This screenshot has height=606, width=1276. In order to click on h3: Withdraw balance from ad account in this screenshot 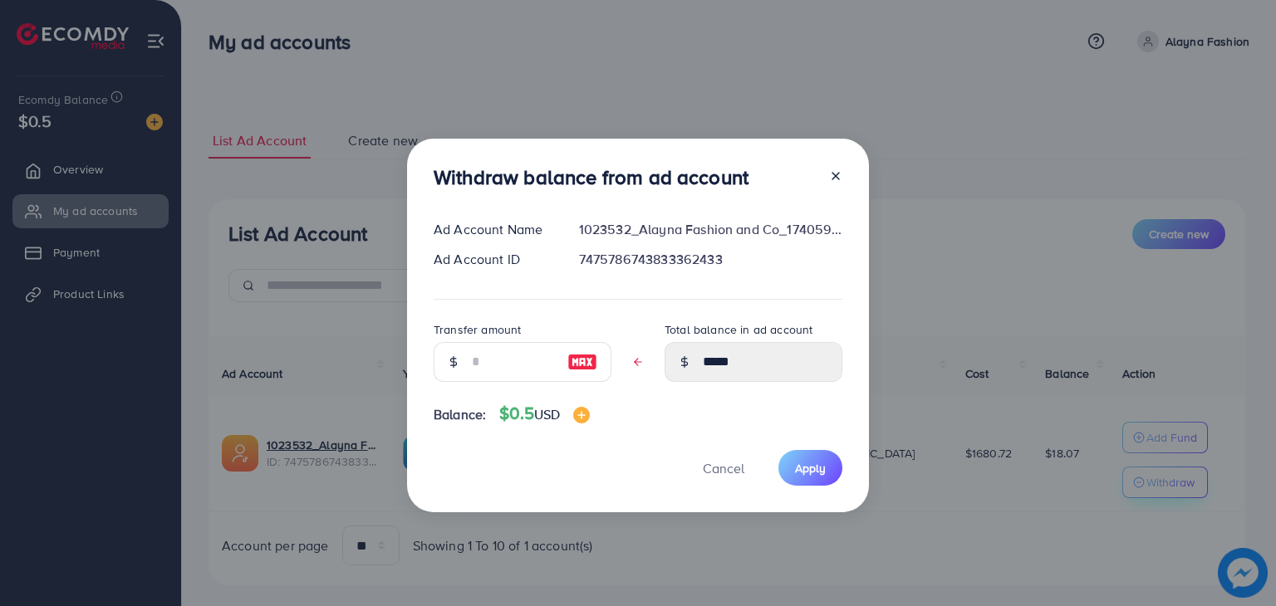, I will do `click(591, 177)`.